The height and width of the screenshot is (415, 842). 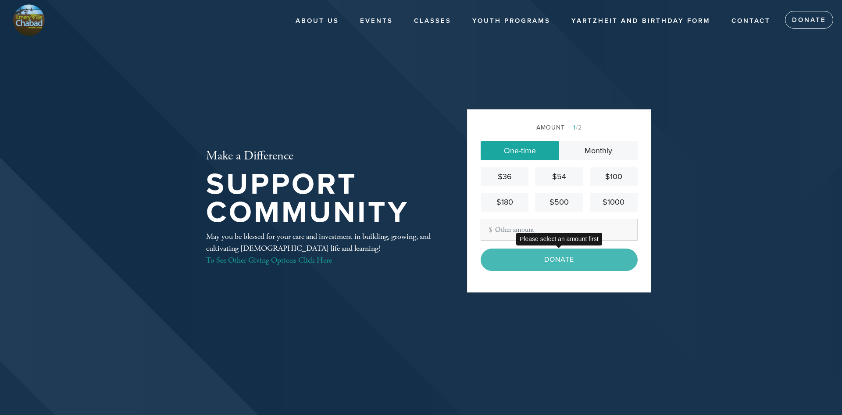 I want to click on div: May you be blessed for your care and investment in building, growing, and cultivating [DEMOGRAPHI..., so click(x=322, y=248).